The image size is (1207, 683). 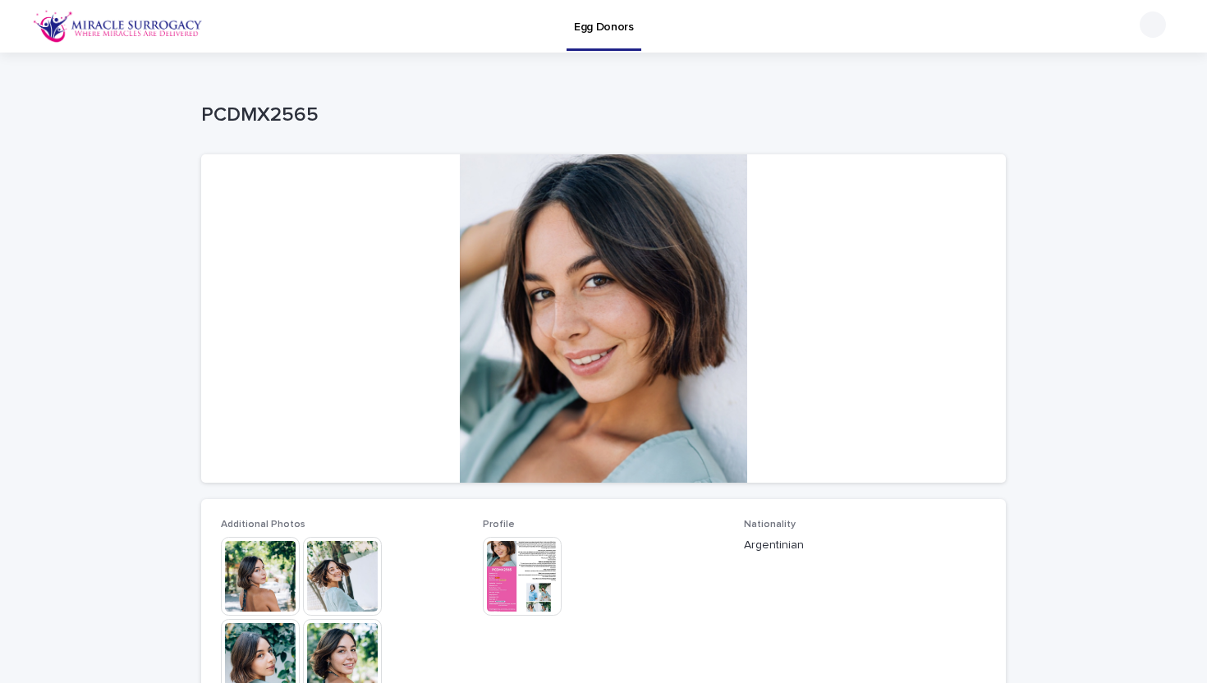 I want to click on span: Profile, so click(x=499, y=525).